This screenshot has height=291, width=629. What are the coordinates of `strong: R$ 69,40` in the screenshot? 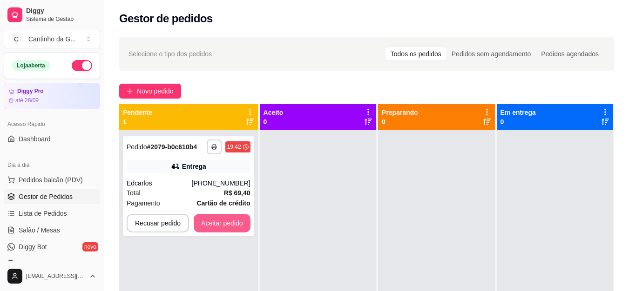 It's located at (237, 193).